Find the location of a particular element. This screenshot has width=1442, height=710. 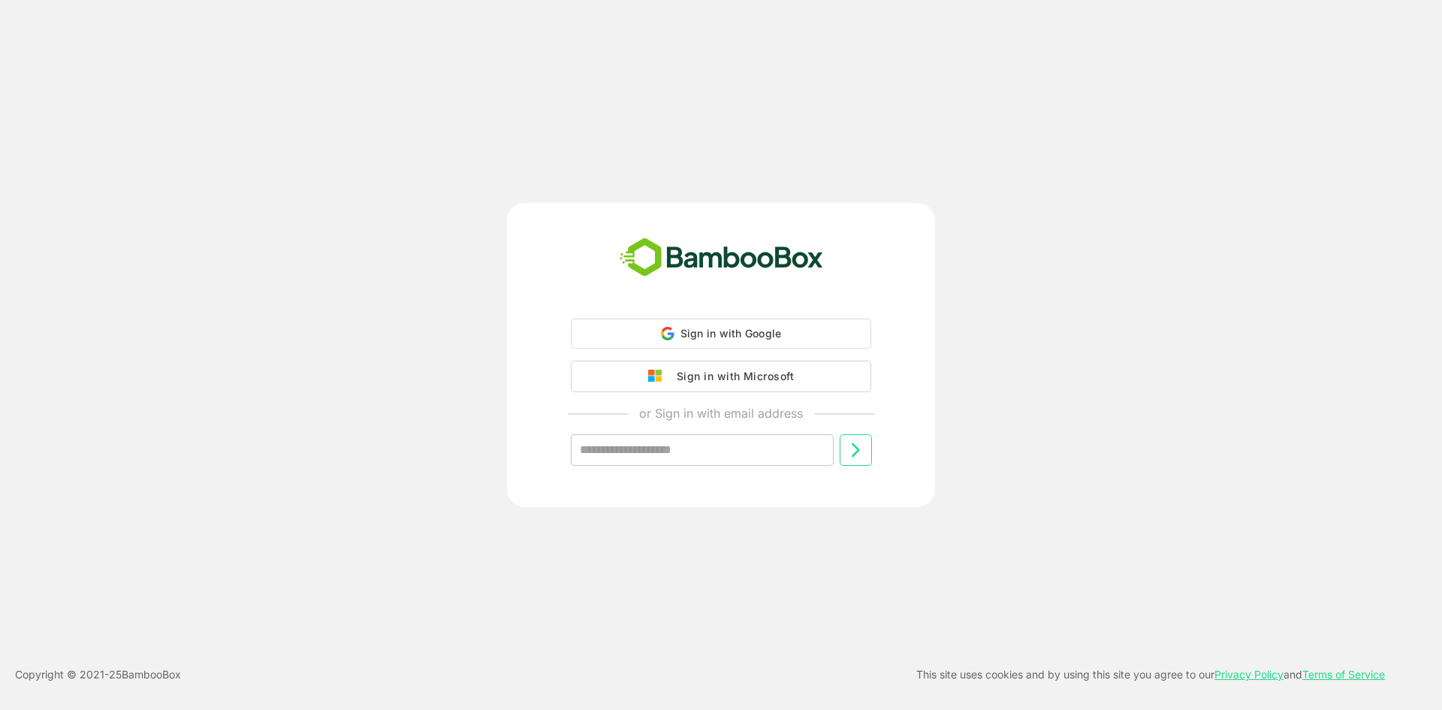

p: This site uses cookies and by using this site you agree to our and is located at coordinates (1151, 674).